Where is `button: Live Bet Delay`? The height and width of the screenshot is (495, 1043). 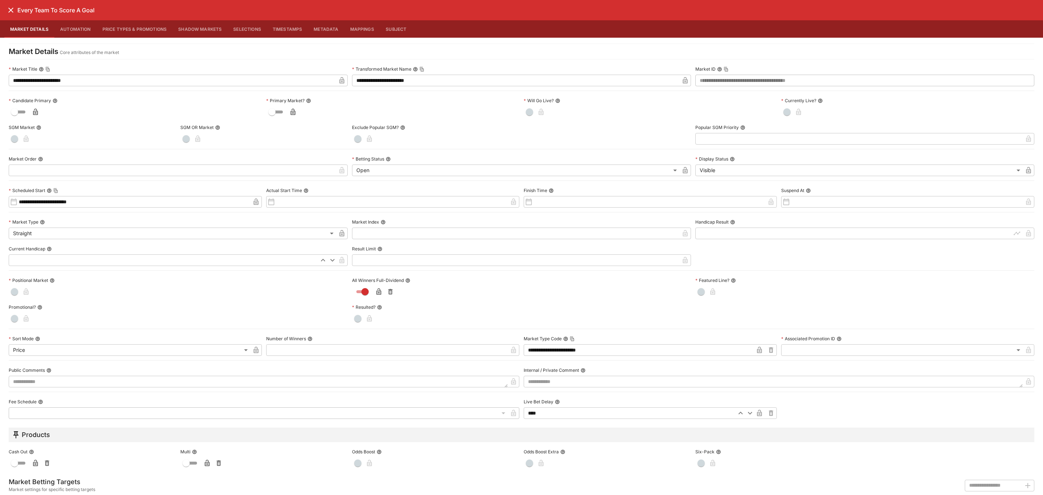 button: Live Bet Delay is located at coordinates (558, 402).